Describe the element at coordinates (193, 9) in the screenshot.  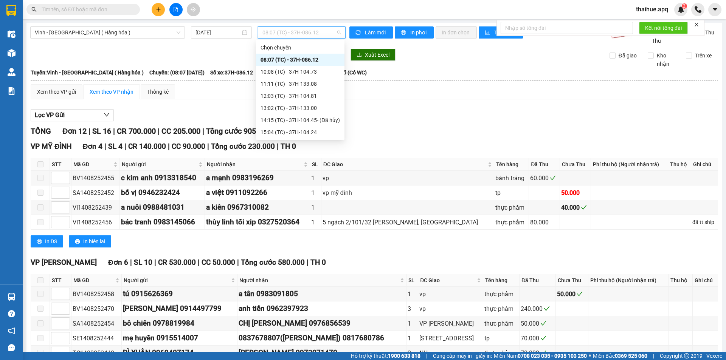
I see `span: aim` at that location.